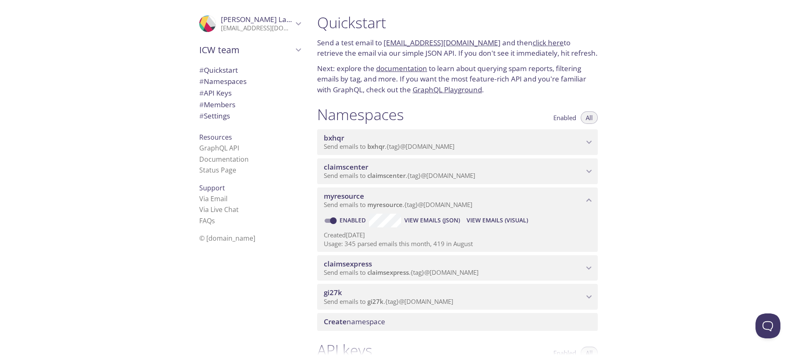 This screenshot has height=355, width=797. I want to click on p: Usage: 345 parsed emails this month, 419 in August, so click(457, 243).